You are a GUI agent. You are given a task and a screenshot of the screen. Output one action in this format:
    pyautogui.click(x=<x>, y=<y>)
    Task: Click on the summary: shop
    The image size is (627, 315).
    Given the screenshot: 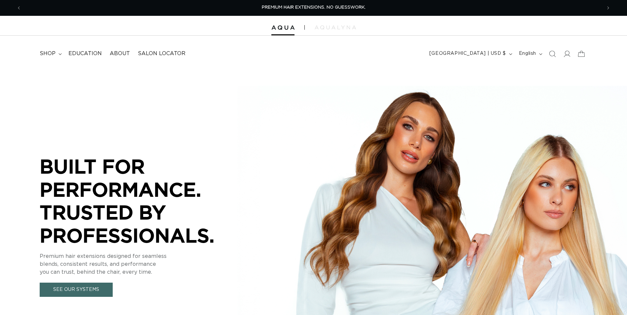 What is the action you would take?
    pyautogui.click(x=50, y=54)
    